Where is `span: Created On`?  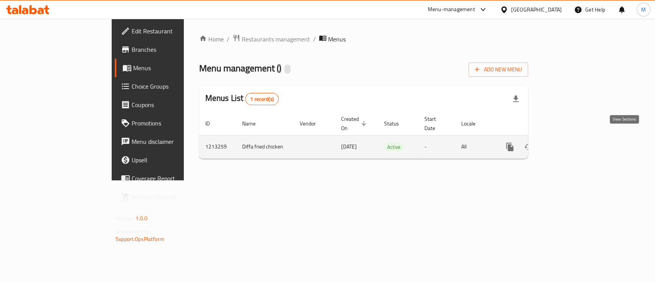
span: Created On is located at coordinates (355, 124).